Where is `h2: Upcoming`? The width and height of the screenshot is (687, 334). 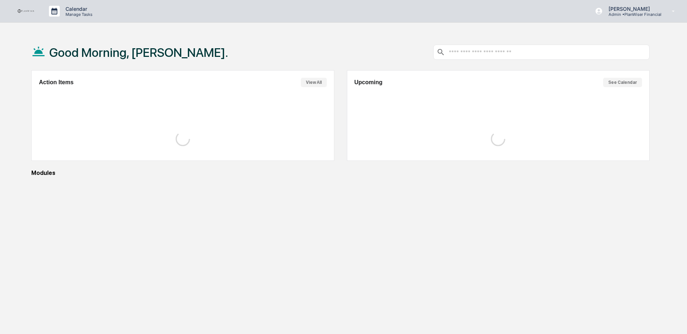 h2: Upcoming is located at coordinates (368, 82).